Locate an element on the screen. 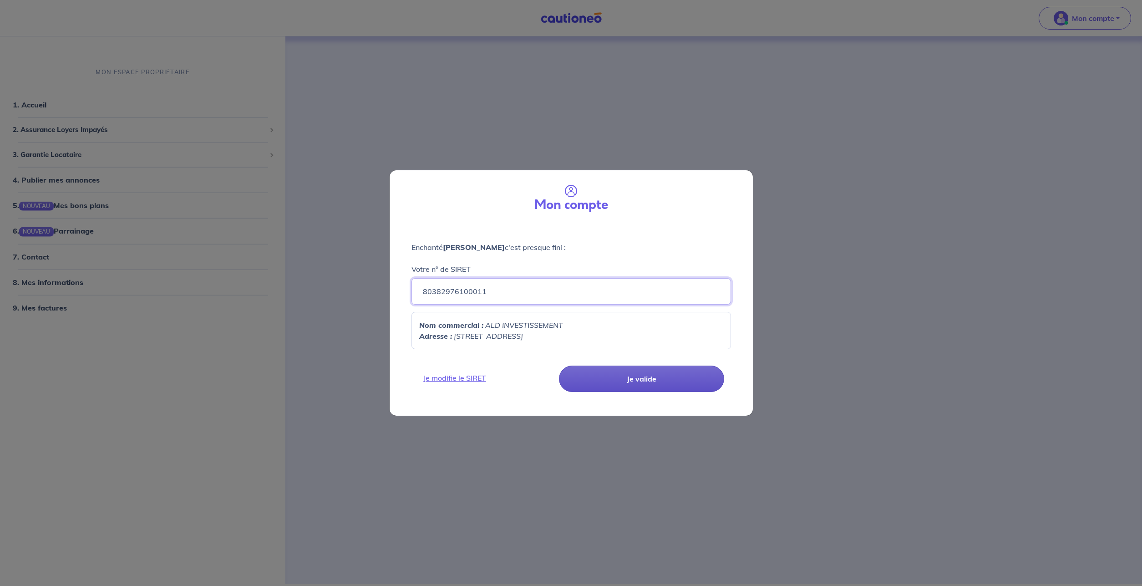 The height and width of the screenshot is (586, 1142). p: Enchanté c'est presque fini : is located at coordinates (571, 247).